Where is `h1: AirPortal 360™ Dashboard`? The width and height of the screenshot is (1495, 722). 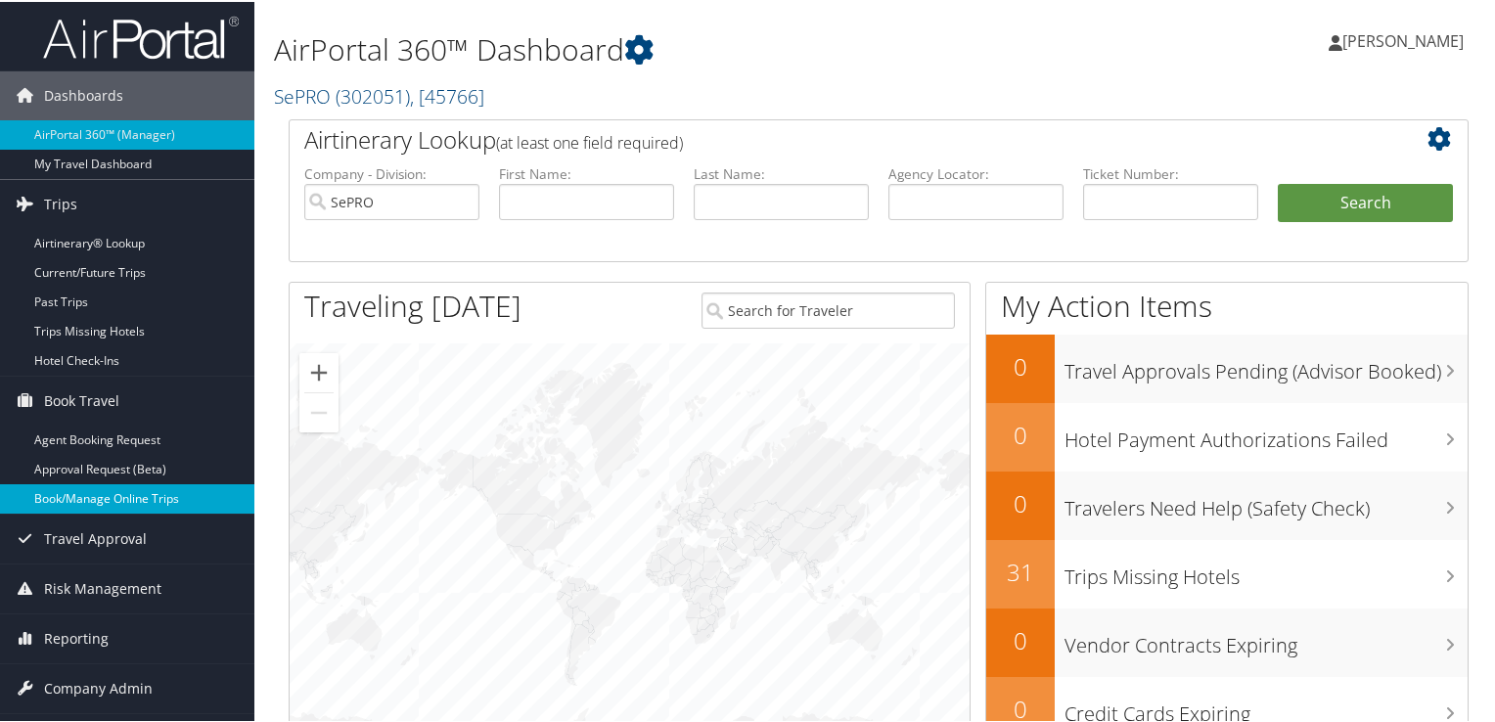 h1: AirPortal 360™ Dashboard is located at coordinates (677, 48).